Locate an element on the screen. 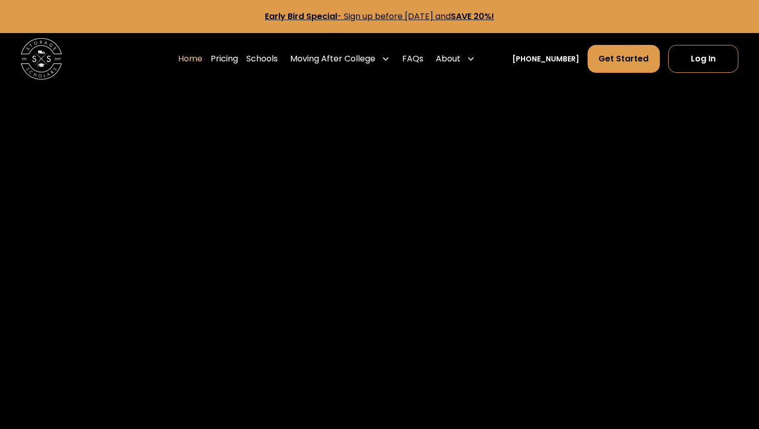  div: About is located at coordinates (448, 59).